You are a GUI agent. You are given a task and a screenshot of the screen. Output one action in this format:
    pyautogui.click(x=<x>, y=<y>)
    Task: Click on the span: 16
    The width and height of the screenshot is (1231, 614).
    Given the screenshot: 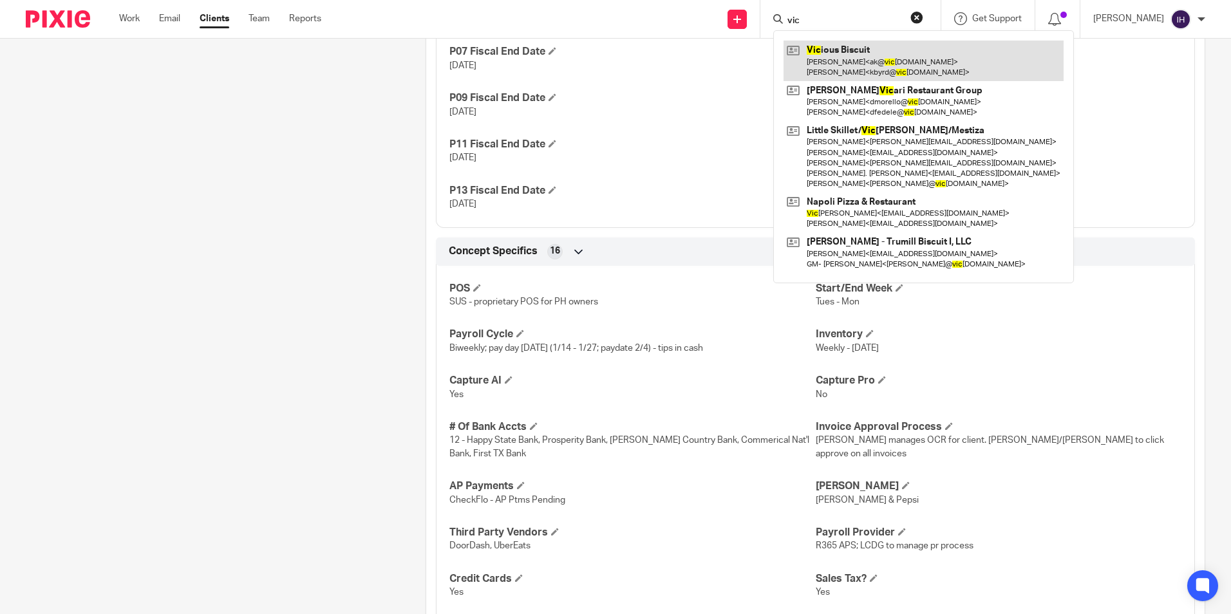 What is the action you would take?
    pyautogui.click(x=555, y=251)
    